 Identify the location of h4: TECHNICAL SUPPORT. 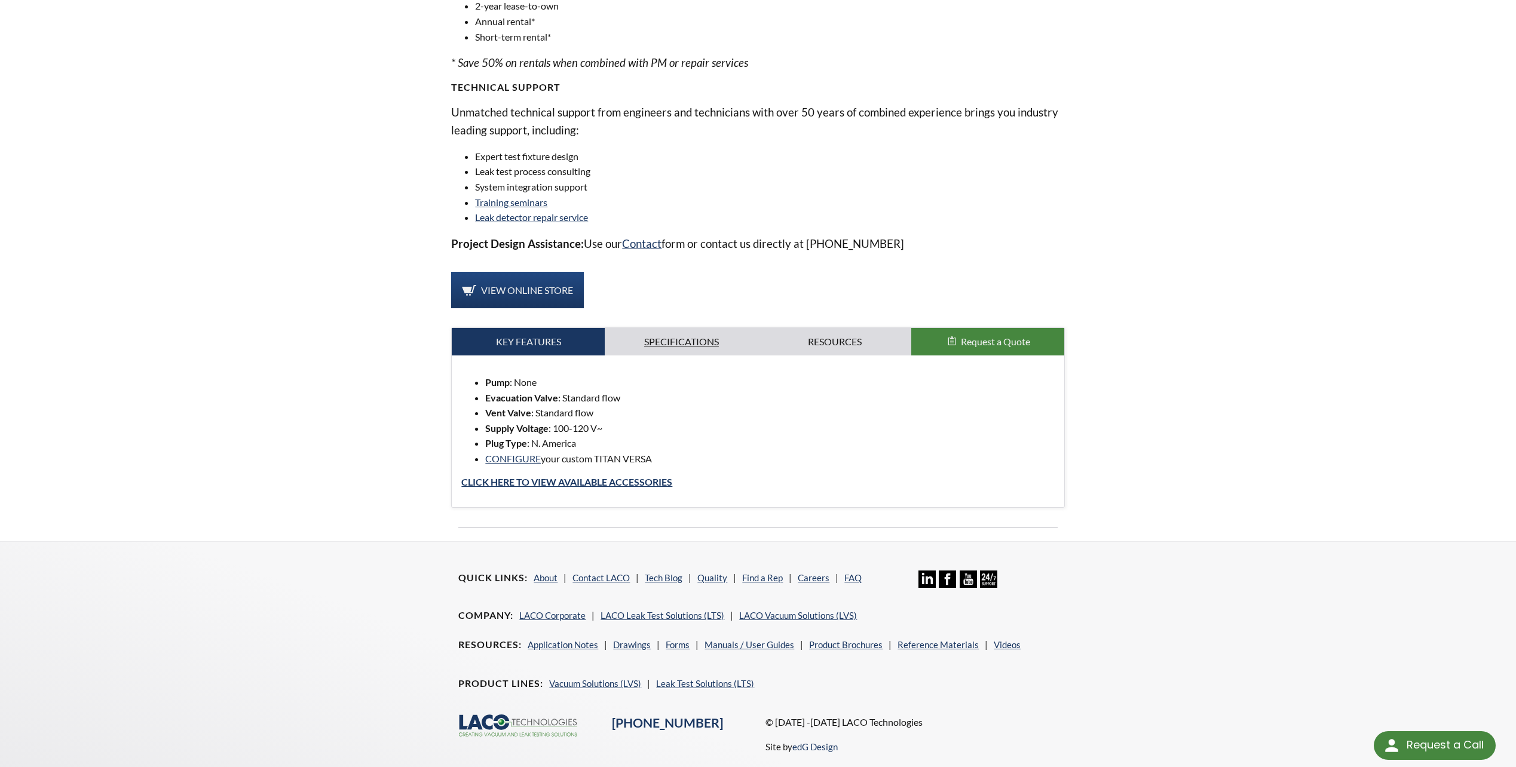
(758, 87).